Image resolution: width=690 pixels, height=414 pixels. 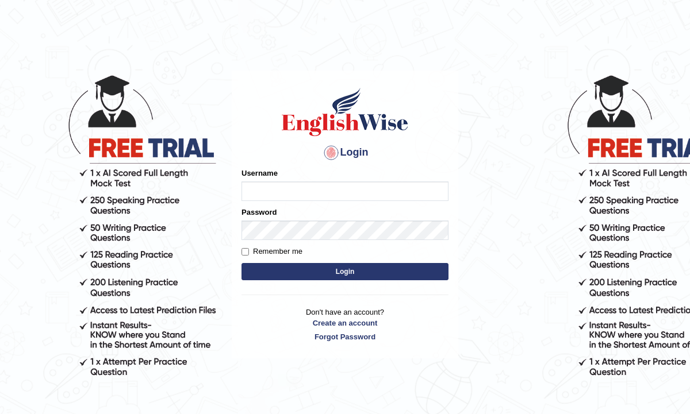 I want to click on a: Create an account, so click(x=345, y=323).